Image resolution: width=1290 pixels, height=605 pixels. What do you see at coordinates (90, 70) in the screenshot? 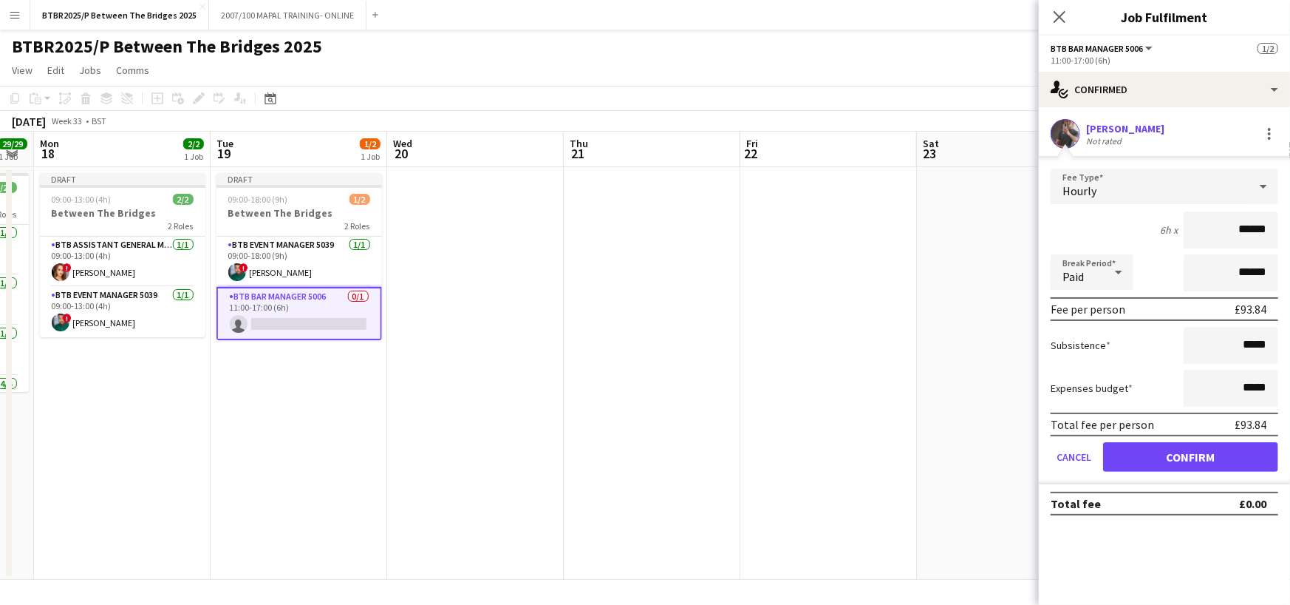
I see `span: Jobs` at bounding box center [90, 70].